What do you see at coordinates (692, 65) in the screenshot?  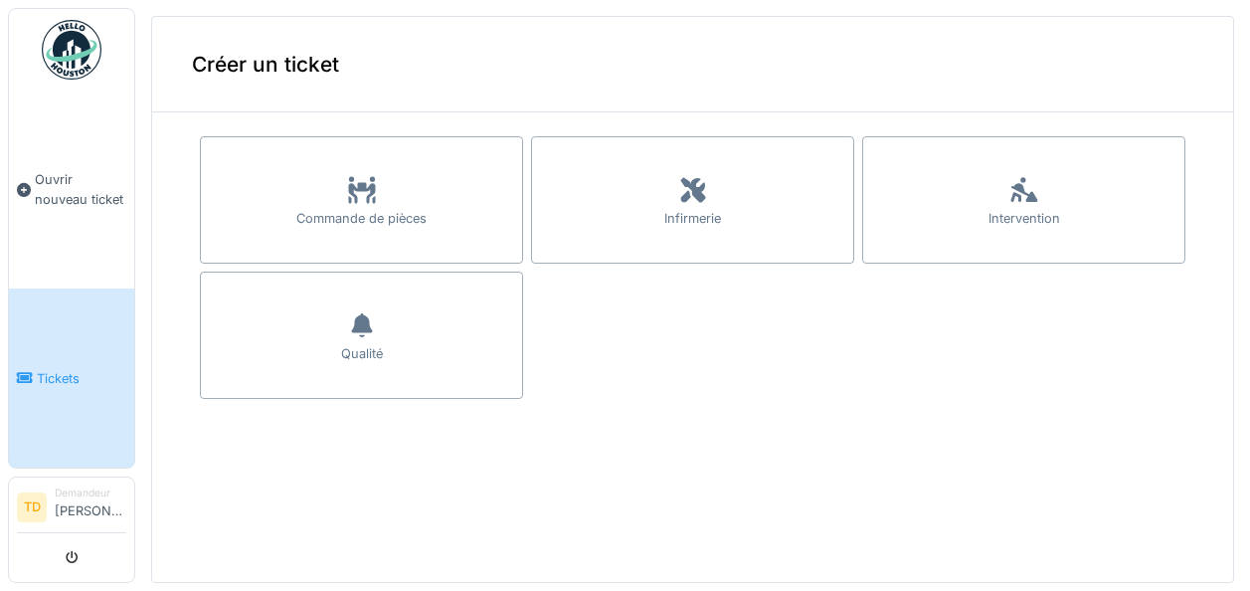 I see `div: Créer un ticket` at bounding box center [692, 65].